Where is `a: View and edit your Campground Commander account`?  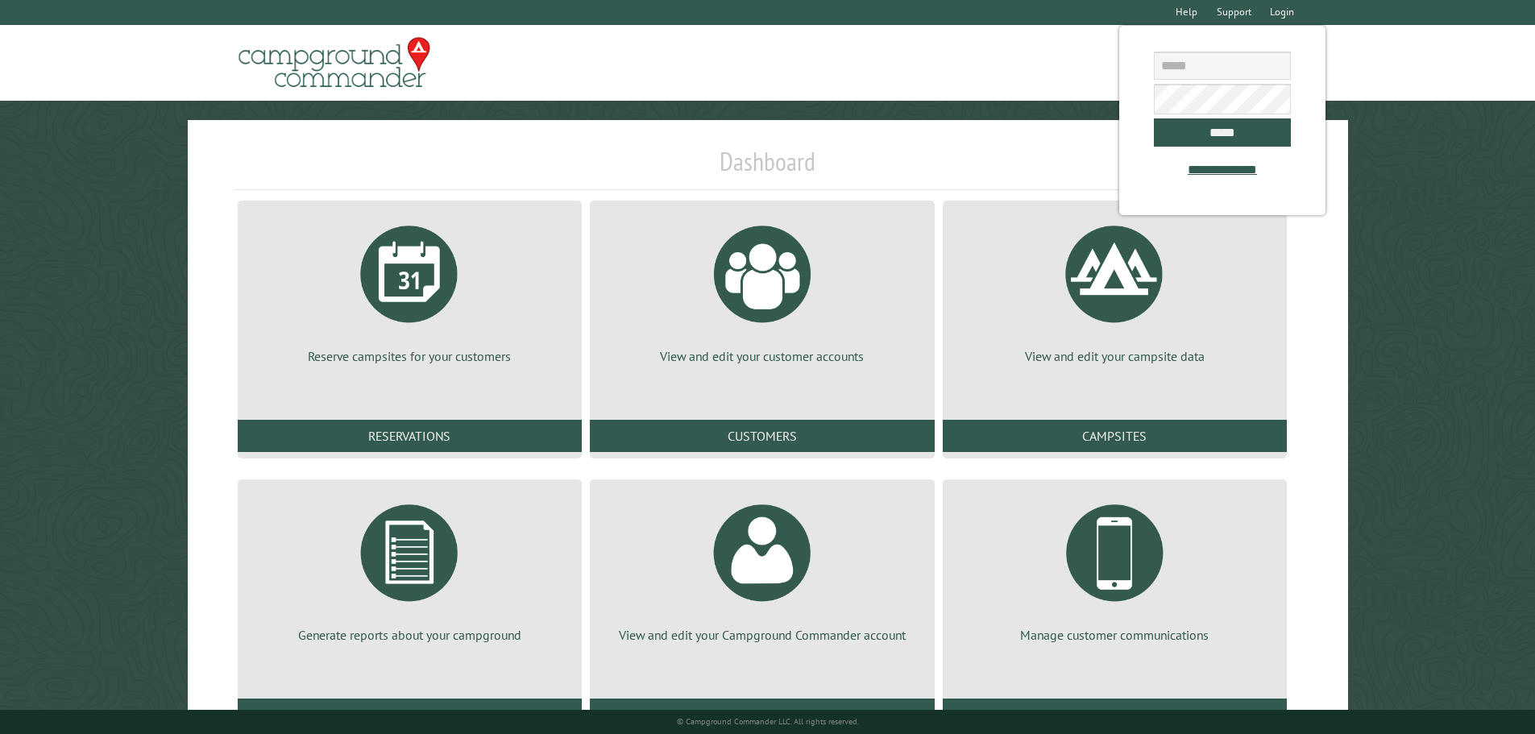 a: View and edit your Campground Commander account is located at coordinates (762, 568).